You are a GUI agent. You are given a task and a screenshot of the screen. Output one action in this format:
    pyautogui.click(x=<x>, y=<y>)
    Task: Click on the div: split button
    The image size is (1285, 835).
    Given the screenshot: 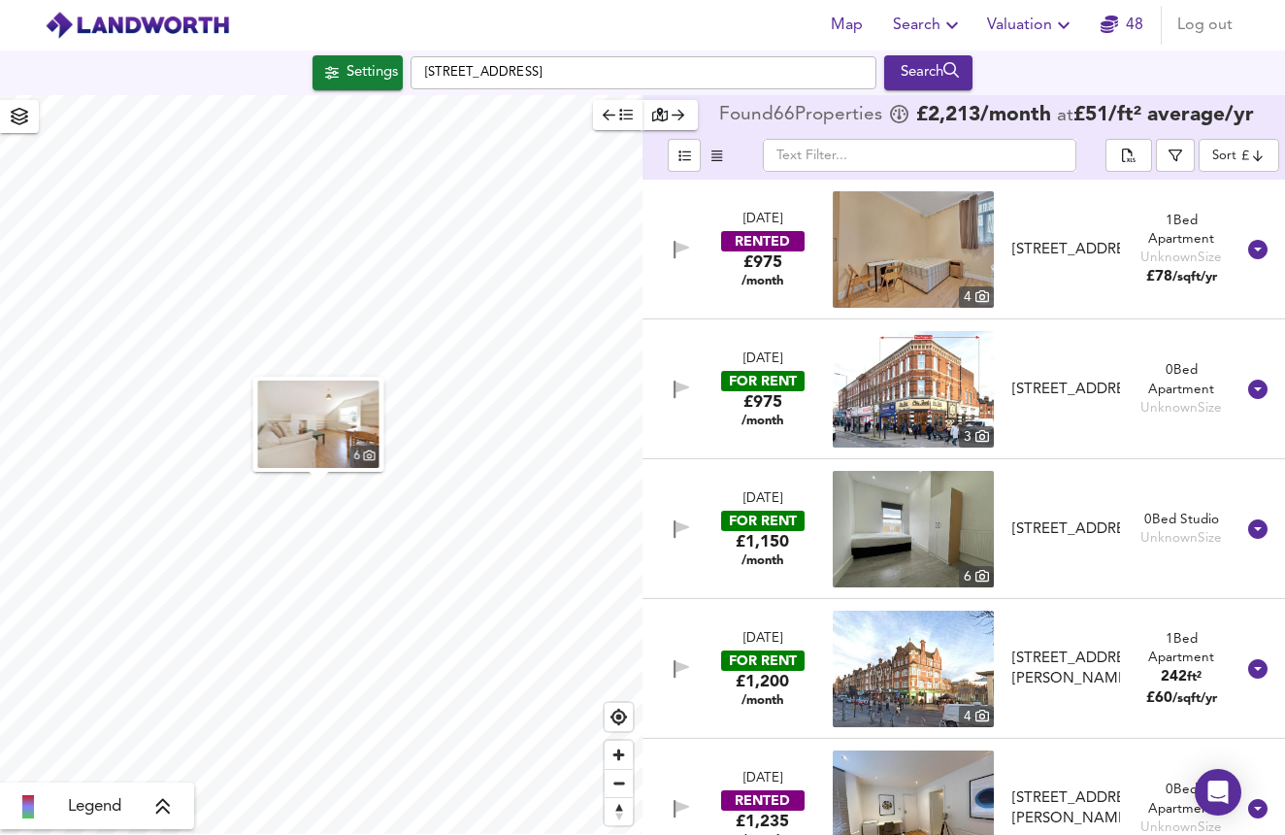 What is the action you would take?
    pyautogui.click(x=1129, y=155)
    